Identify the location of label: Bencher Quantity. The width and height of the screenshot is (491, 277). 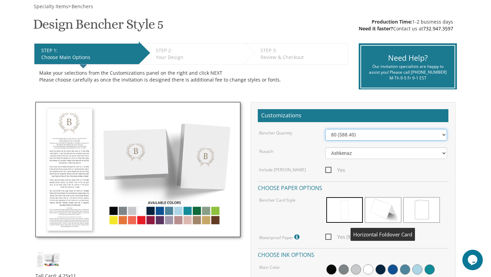
(275, 133).